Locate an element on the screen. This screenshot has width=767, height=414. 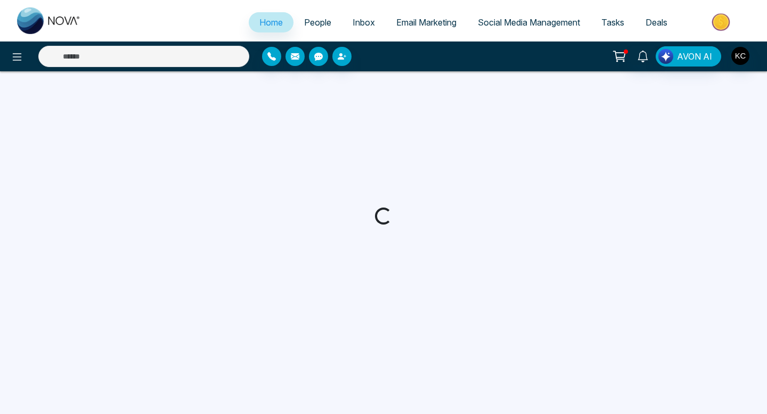
a: Inbox is located at coordinates (364, 22).